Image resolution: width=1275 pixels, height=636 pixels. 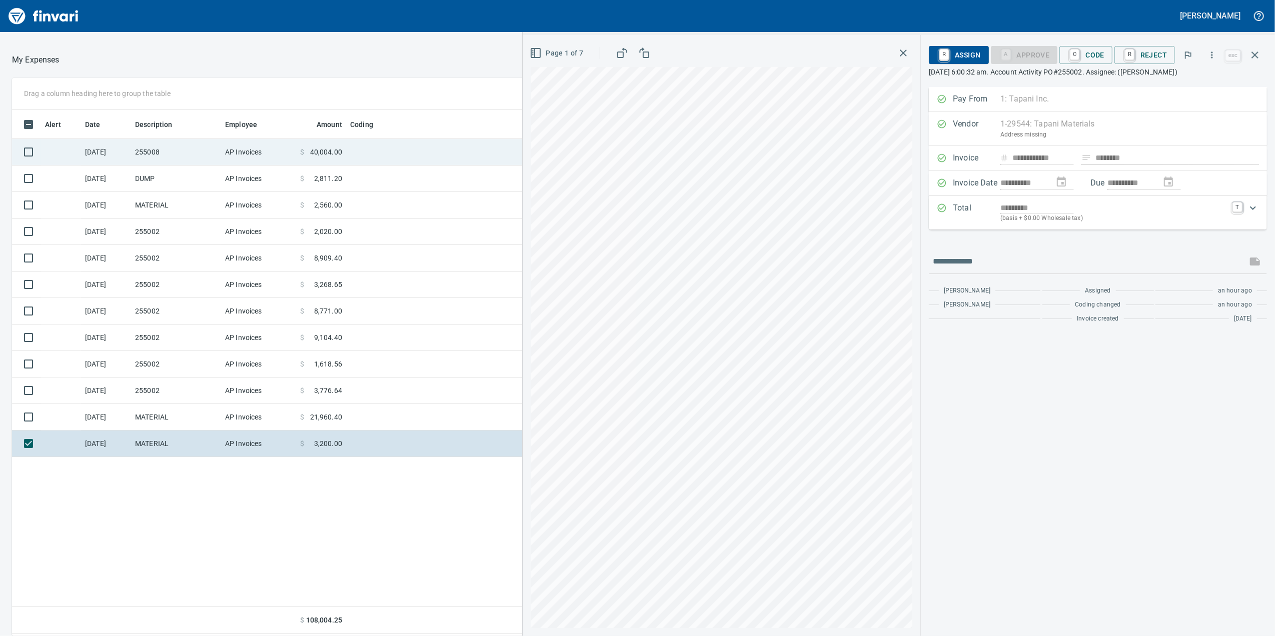 What do you see at coordinates (326, 152) in the screenshot?
I see `span: 40,004.00` at bounding box center [326, 152].